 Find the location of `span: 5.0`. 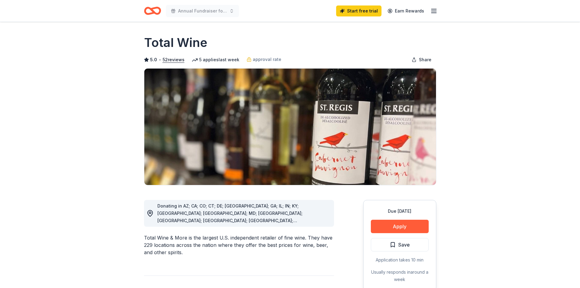

span: 5.0 is located at coordinates (153, 60).